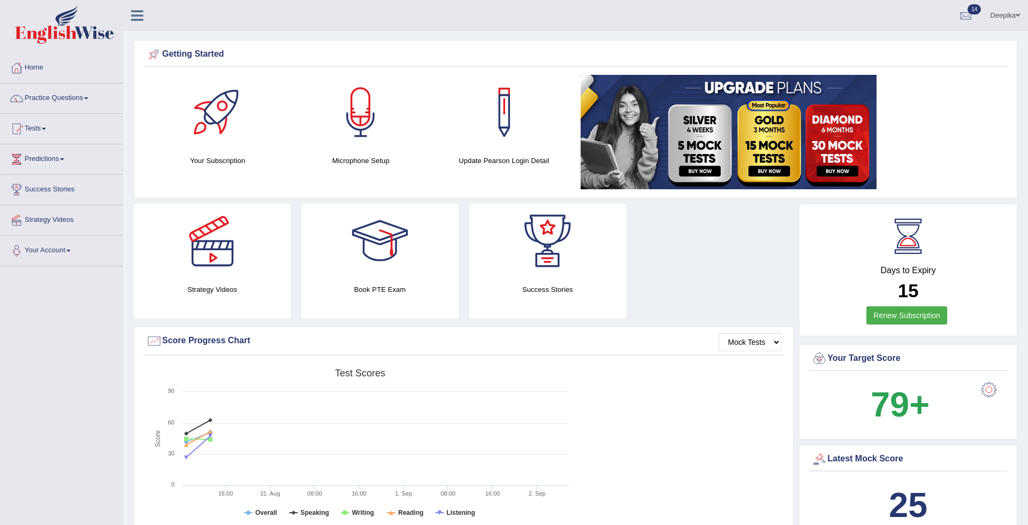 The height and width of the screenshot is (525, 1028). What do you see at coordinates (547, 289) in the screenshot?
I see `h4: Success Stories` at bounding box center [547, 289].